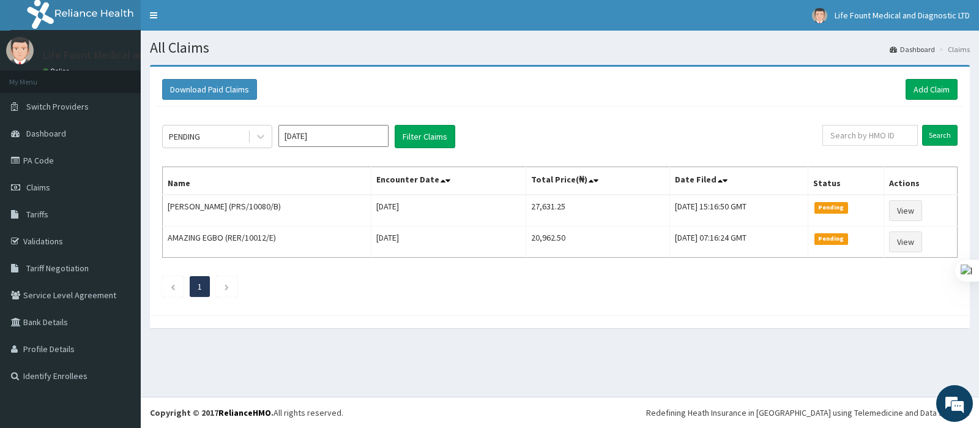 This screenshot has height=428, width=979. I want to click on td: AMAZING EGBO (RER/10012/E), so click(267, 242).